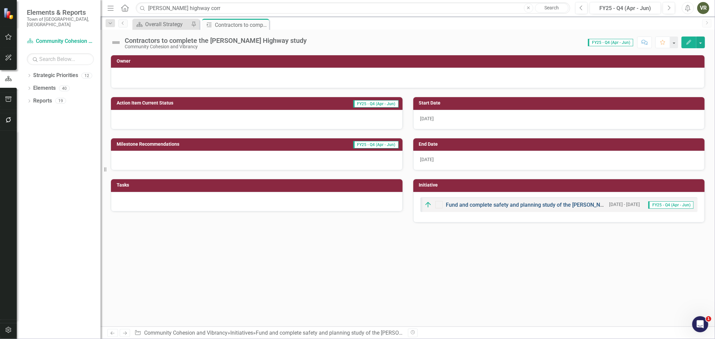 The height and width of the screenshot is (339, 715). Describe the element at coordinates (625, 8) in the screenshot. I see `button: FY25 - Q4 (Apr - Jun)` at that location.